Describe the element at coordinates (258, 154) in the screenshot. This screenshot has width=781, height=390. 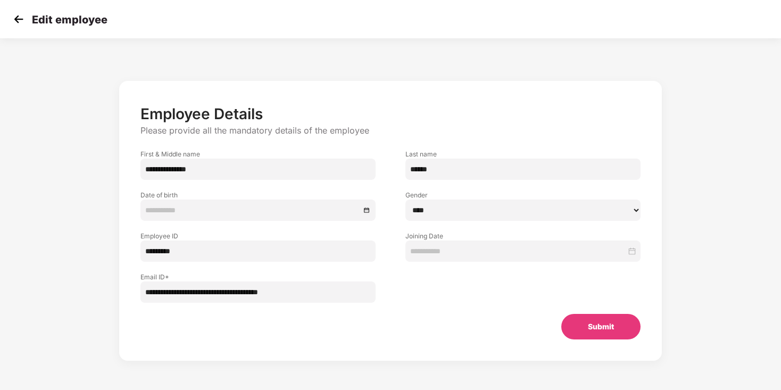
I see `label: First & Middle name` at that location.